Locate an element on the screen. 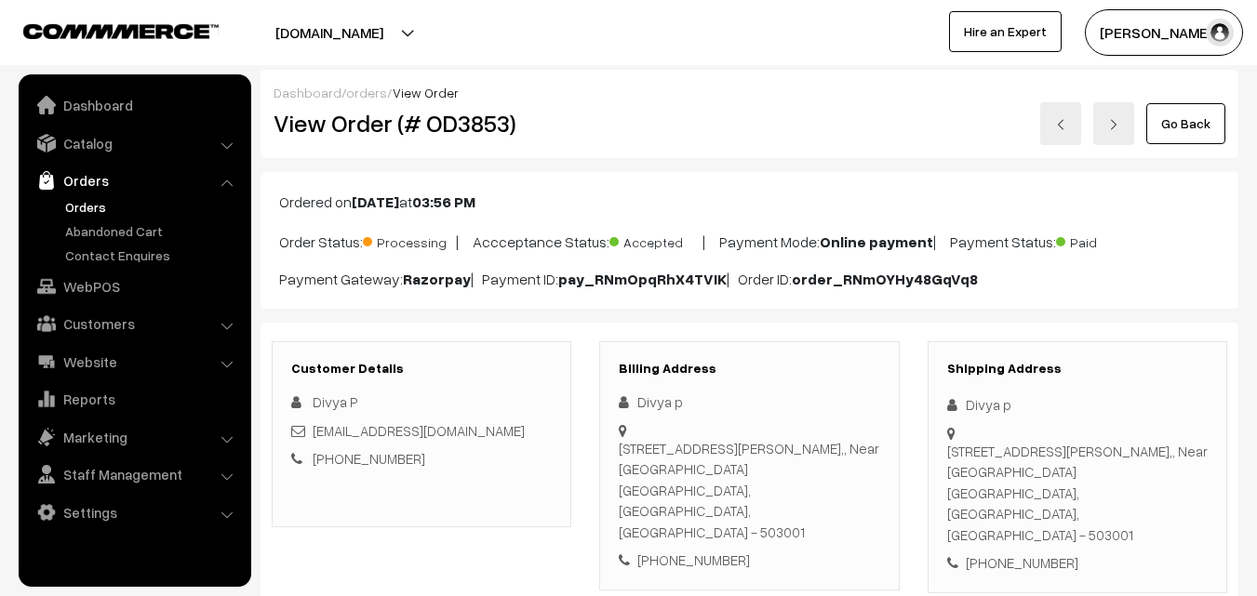 This screenshot has height=596, width=1257. a: Hire an Expert is located at coordinates (1005, 32).